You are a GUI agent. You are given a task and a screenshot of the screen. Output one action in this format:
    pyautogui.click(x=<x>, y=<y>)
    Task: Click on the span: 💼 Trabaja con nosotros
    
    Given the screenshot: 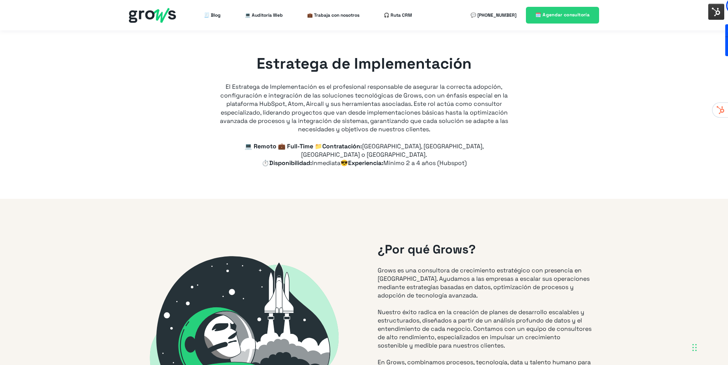 What is the action you would take?
    pyautogui.click(x=333, y=15)
    